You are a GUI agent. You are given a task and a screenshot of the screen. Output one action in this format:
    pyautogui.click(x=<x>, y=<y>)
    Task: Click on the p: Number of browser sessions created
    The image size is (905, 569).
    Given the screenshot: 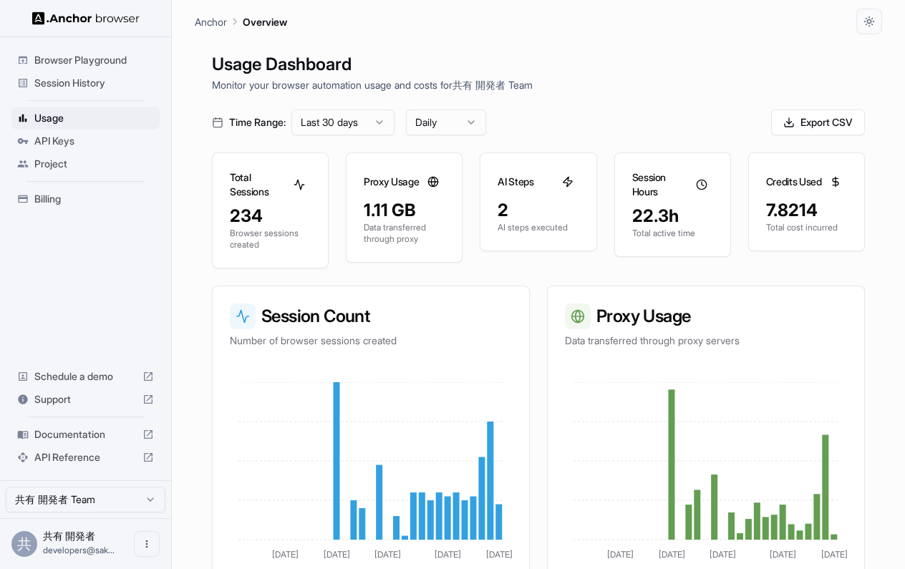 What is the action you would take?
    pyautogui.click(x=371, y=341)
    